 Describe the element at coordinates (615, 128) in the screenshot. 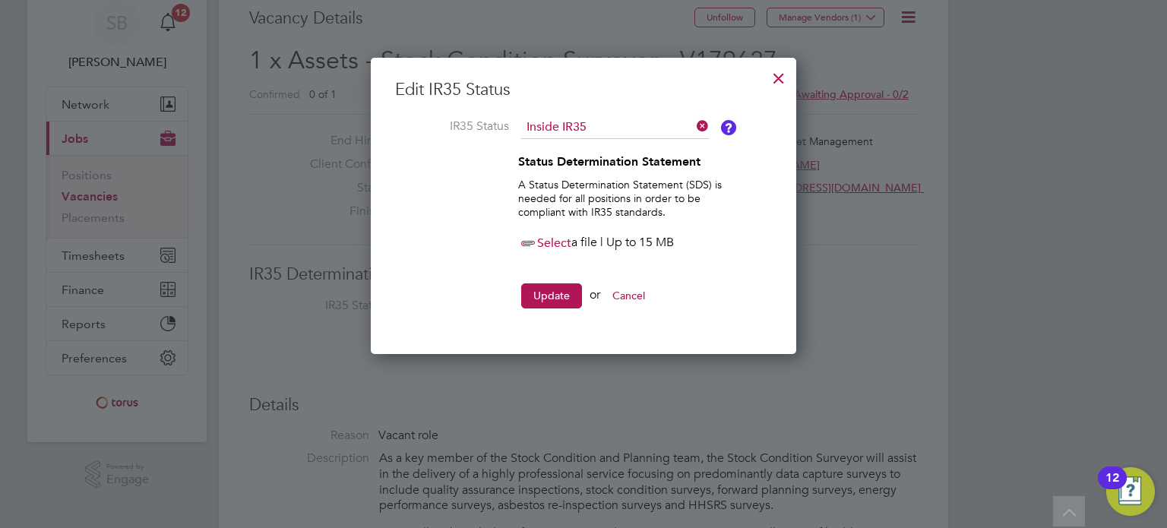

I see `input: Search for...` at that location.